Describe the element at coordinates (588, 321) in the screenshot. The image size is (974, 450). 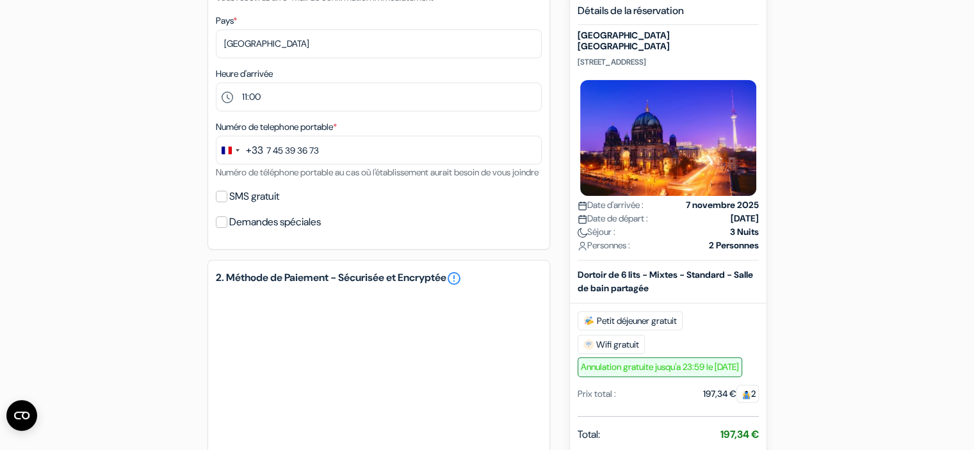
I see `img: free_breakfast.svg` at that location.